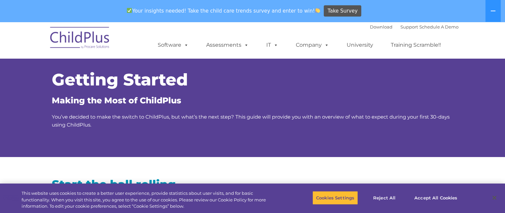 The height and width of the screenshot is (213, 505). What do you see at coordinates (435, 198) in the screenshot?
I see `button: Accept All Cookies` at bounding box center [435, 198].